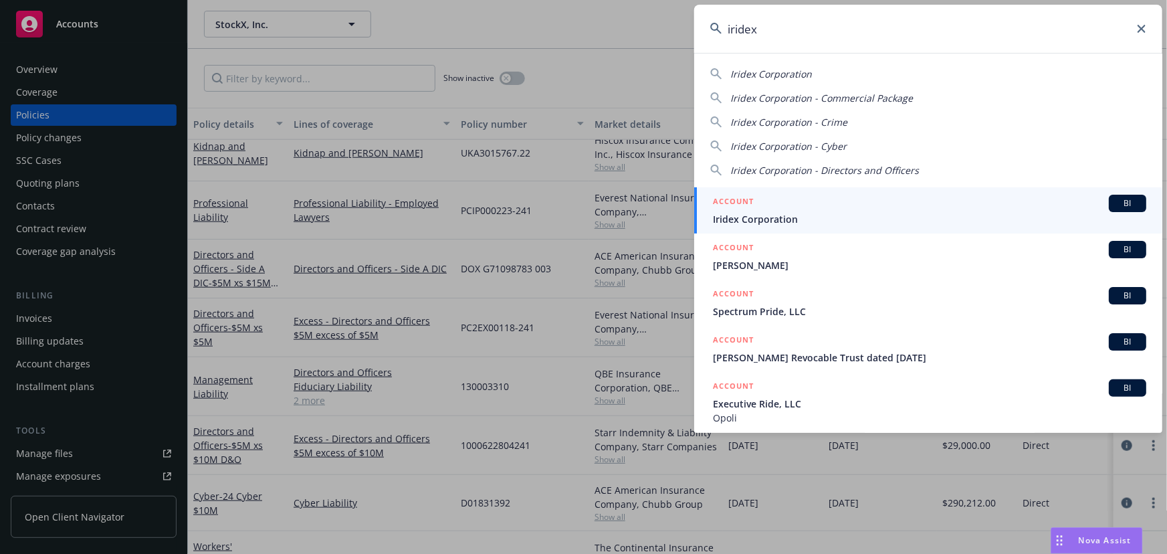 Image resolution: width=1167 pixels, height=554 pixels. I want to click on span: Opoli, so click(930, 417).